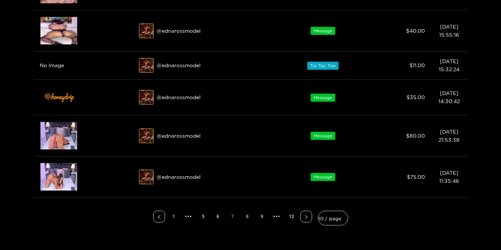 This screenshot has width=501, height=250. Describe the element at coordinates (306, 217) in the screenshot. I see `span: right` at that location.